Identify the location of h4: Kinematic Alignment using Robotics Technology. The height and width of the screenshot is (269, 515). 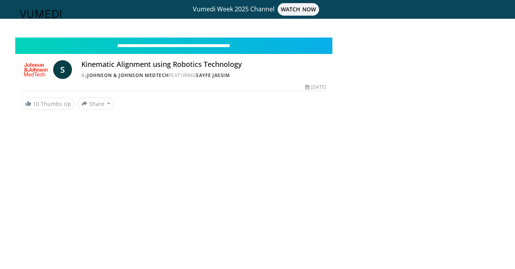
(204, 65).